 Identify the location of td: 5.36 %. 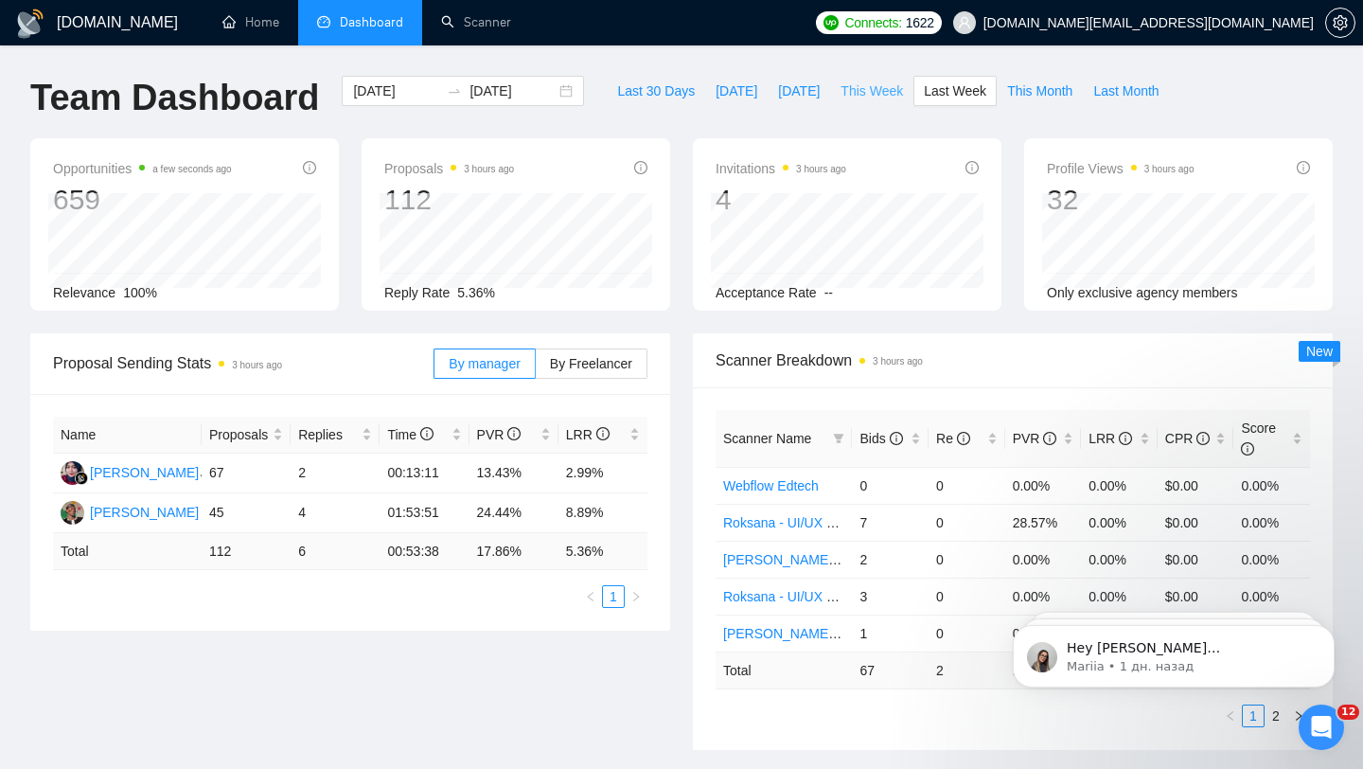
(603, 551).